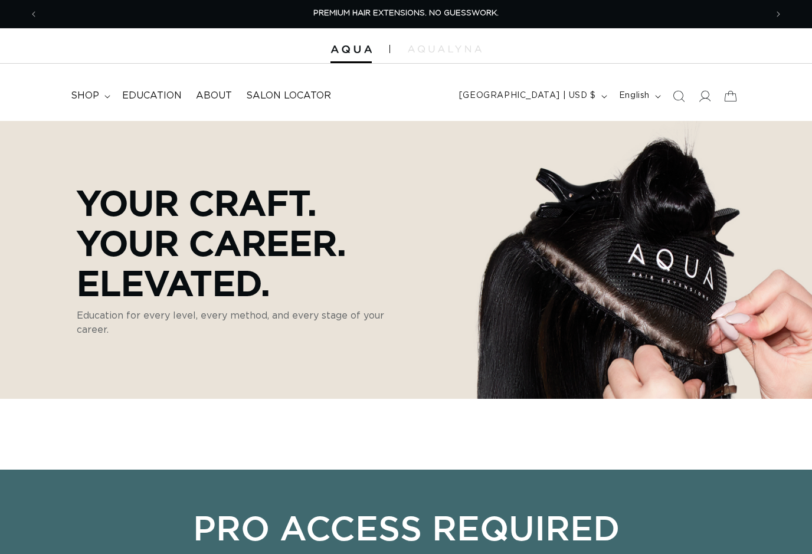 The height and width of the screenshot is (554, 812). Describe the element at coordinates (152, 96) in the screenshot. I see `a: Education` at that location.